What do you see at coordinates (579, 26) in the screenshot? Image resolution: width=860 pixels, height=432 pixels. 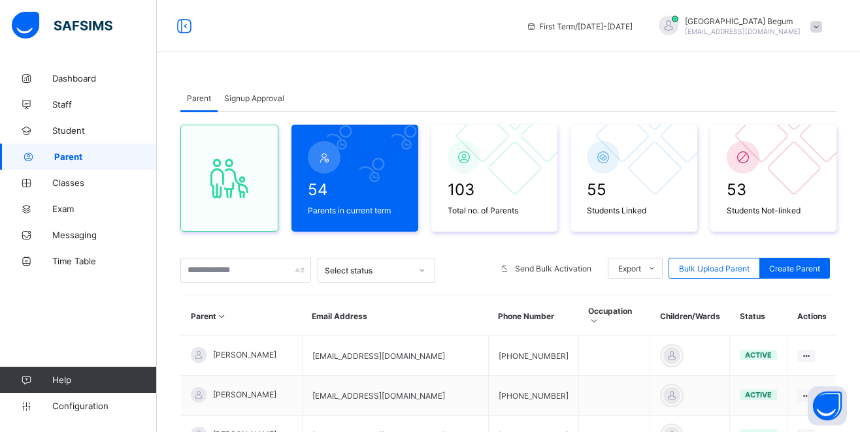 I see `span: session/term information` at bounding box center [579, 26].